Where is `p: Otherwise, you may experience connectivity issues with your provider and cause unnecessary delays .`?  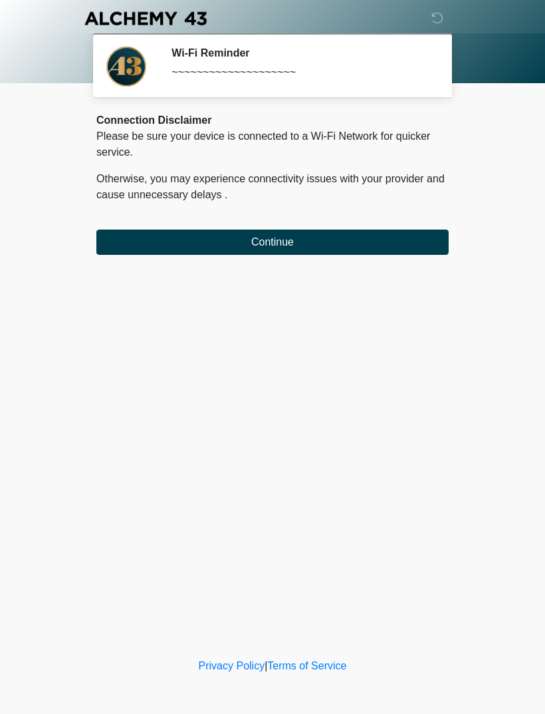 p: Otherwise, you may experience connectivity issues with your provider and cause unnecessary delays . is located at coordinates (273, 187).